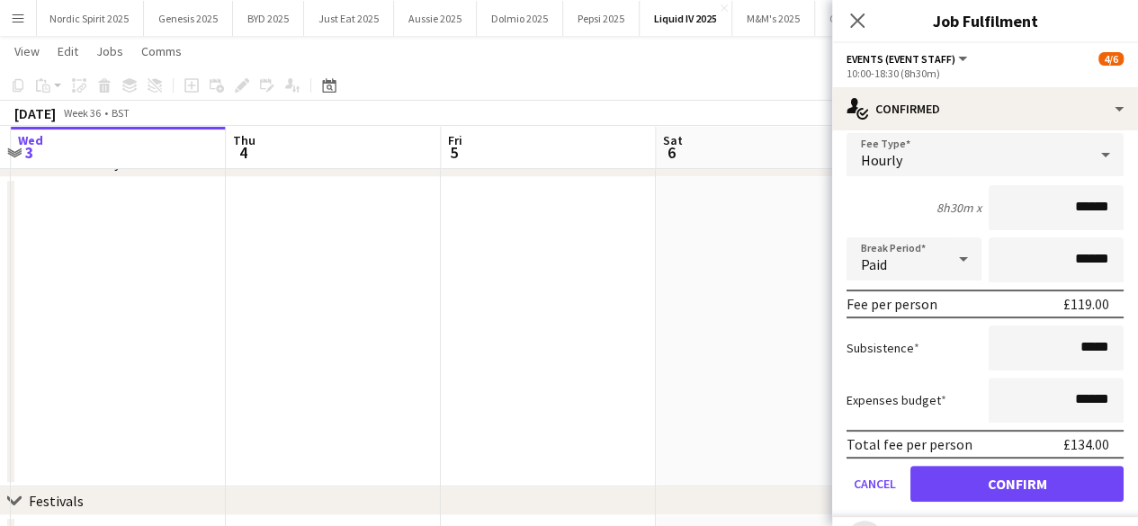  What do you see at coordinates (908, 58) in the screenshot?
I see `button: Events (Event Staff)` at bounding box center [908, 58].